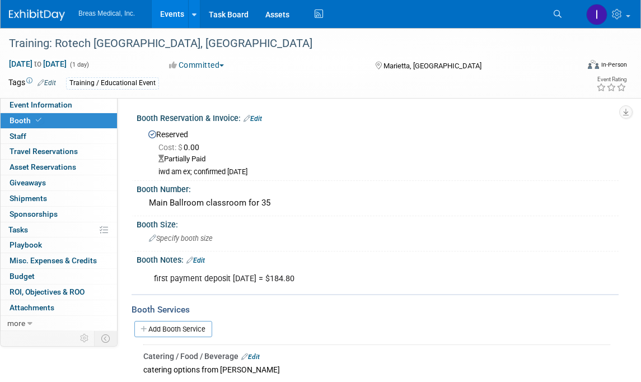 The height and width of the screenshot is (382, 641). Describe the element at coordinates (38, 64) in the screenshot. I see `span: to` at that location.